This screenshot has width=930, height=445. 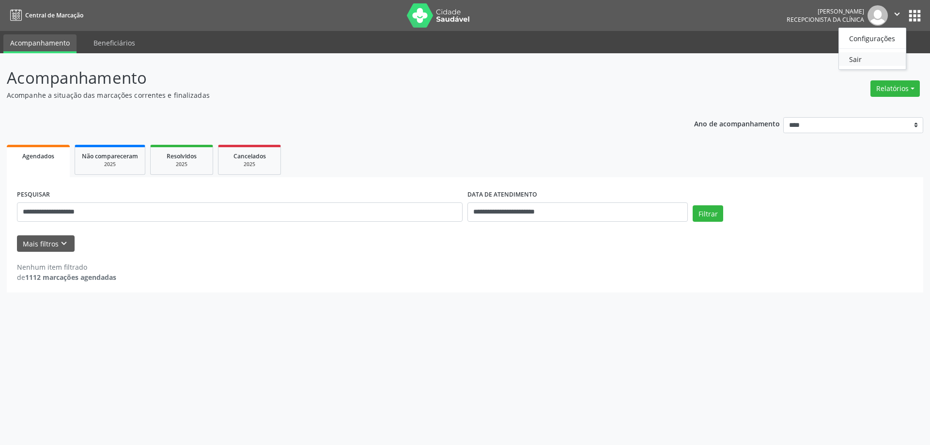 What do you see at coordinates (38, 156) in the screenshot?
I see `span: Agendados` at bounding box center [38, 156].